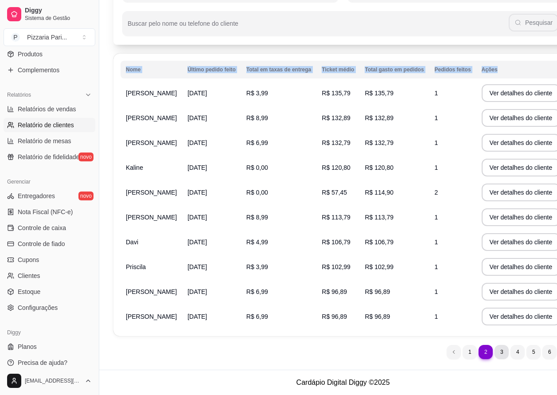 The width and height of the screenshot is (557, 395). I want to click on span: Estoque, so click(29, 292).